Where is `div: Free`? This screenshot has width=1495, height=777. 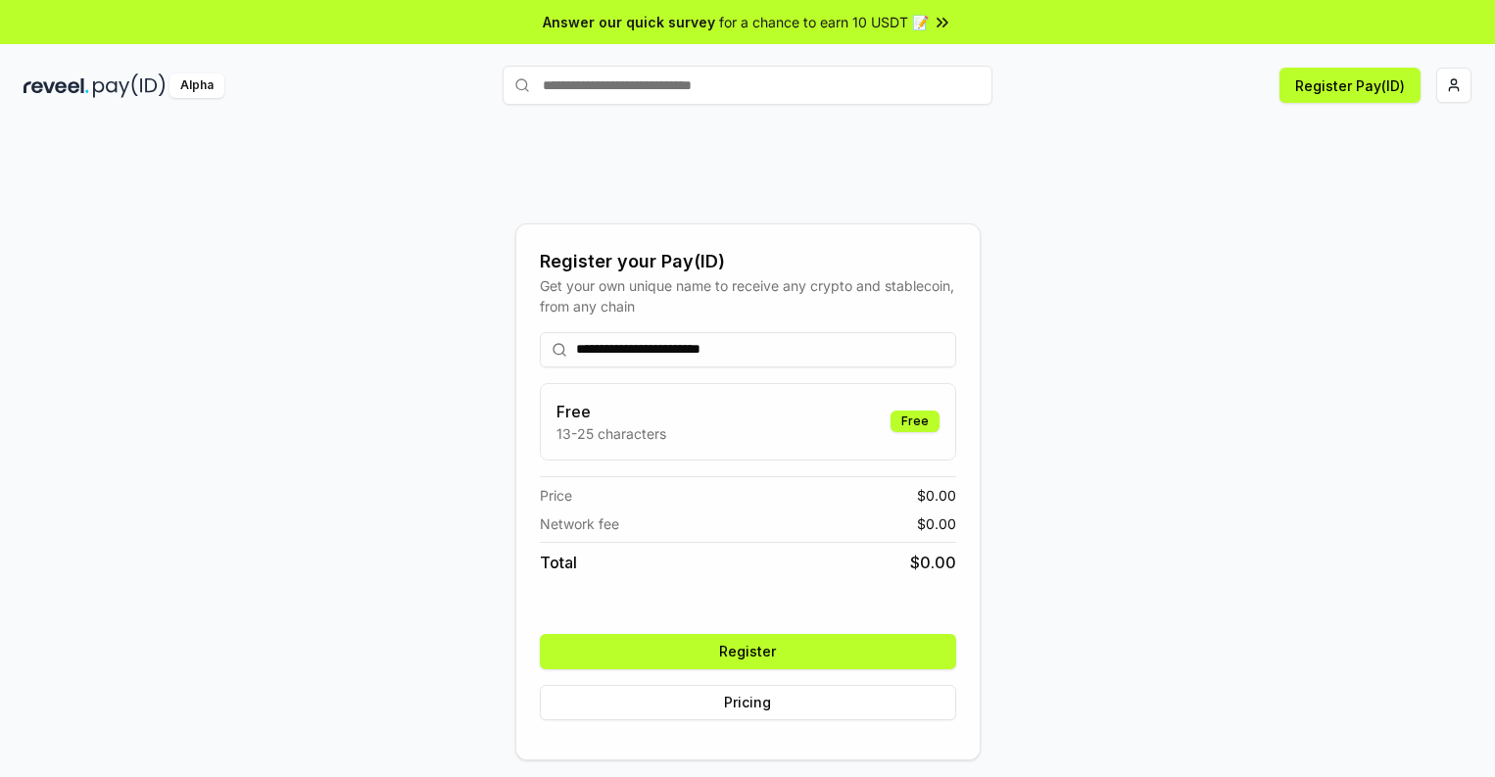
div: Free is located at coordinates (915, 421).